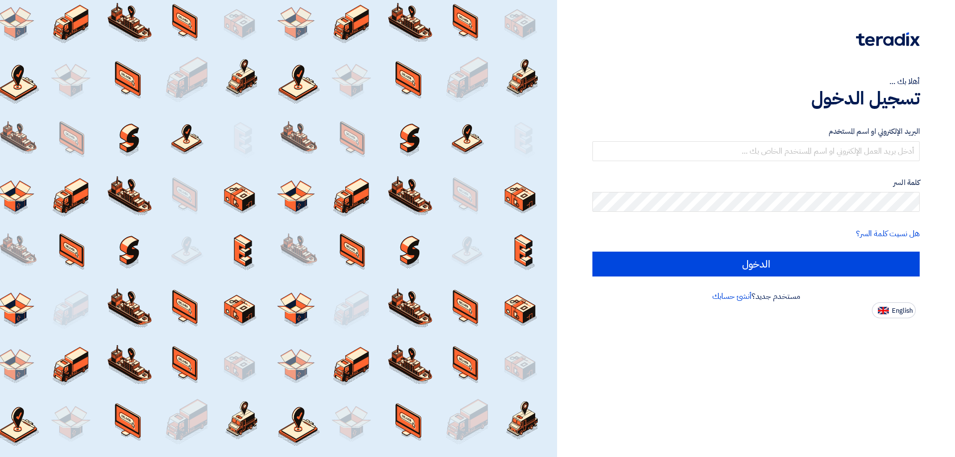  What do you see at coordinates (756, 297) in the screenshot?
I see `div: مستخدم جديد؟` at bounding box center [756, 297].